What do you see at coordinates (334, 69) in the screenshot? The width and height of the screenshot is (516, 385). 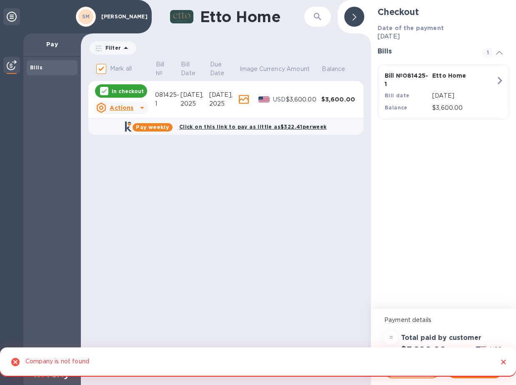 I see `p: Balance` at bounding box center [334, 69].